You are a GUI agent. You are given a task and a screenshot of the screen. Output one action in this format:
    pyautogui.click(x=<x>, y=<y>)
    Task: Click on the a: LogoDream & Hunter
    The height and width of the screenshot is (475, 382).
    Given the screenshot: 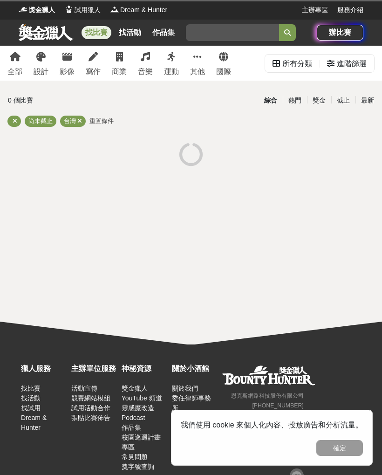 What is the action you would take?
    pyautogui.click(x=139, y=10)
    